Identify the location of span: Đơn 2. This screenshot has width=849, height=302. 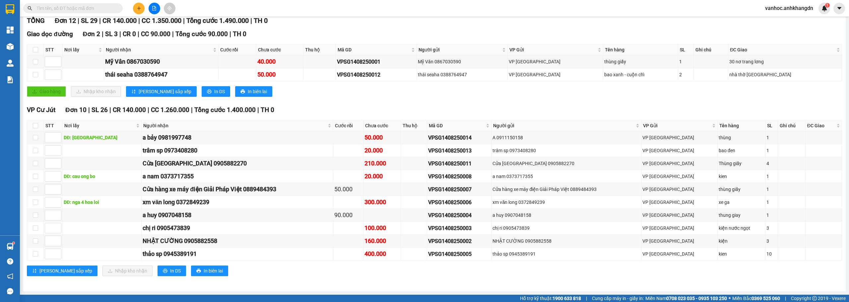
(92, 34).